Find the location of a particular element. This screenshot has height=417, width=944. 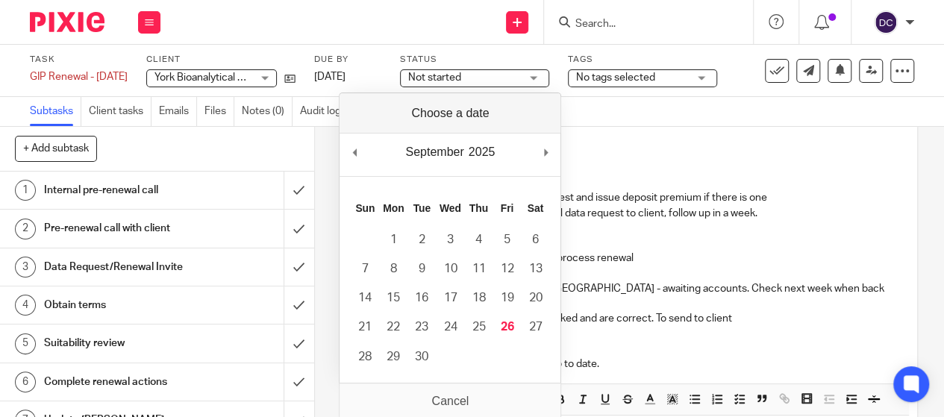

p: 26/09 DC - GIP accounts downloaded, checked and are correct. To send to client is located at coordinates (629, 319).